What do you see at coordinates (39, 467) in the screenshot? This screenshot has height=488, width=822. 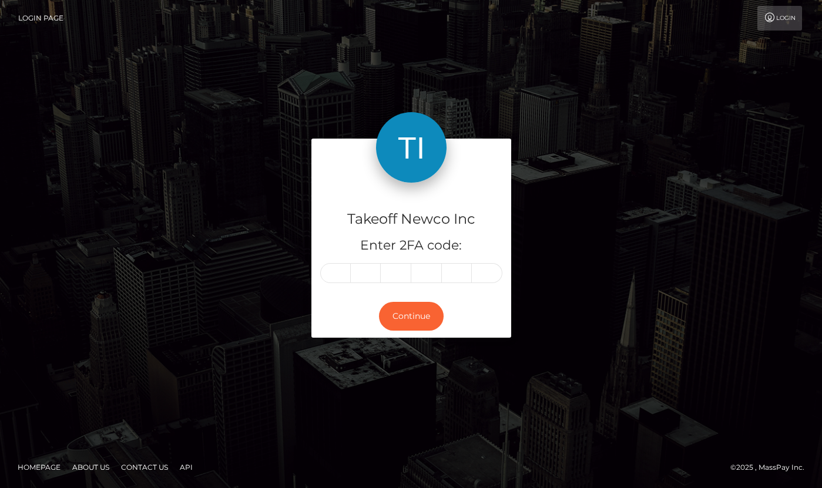 I see `a: Homepage` at bounding box center [39, 467].